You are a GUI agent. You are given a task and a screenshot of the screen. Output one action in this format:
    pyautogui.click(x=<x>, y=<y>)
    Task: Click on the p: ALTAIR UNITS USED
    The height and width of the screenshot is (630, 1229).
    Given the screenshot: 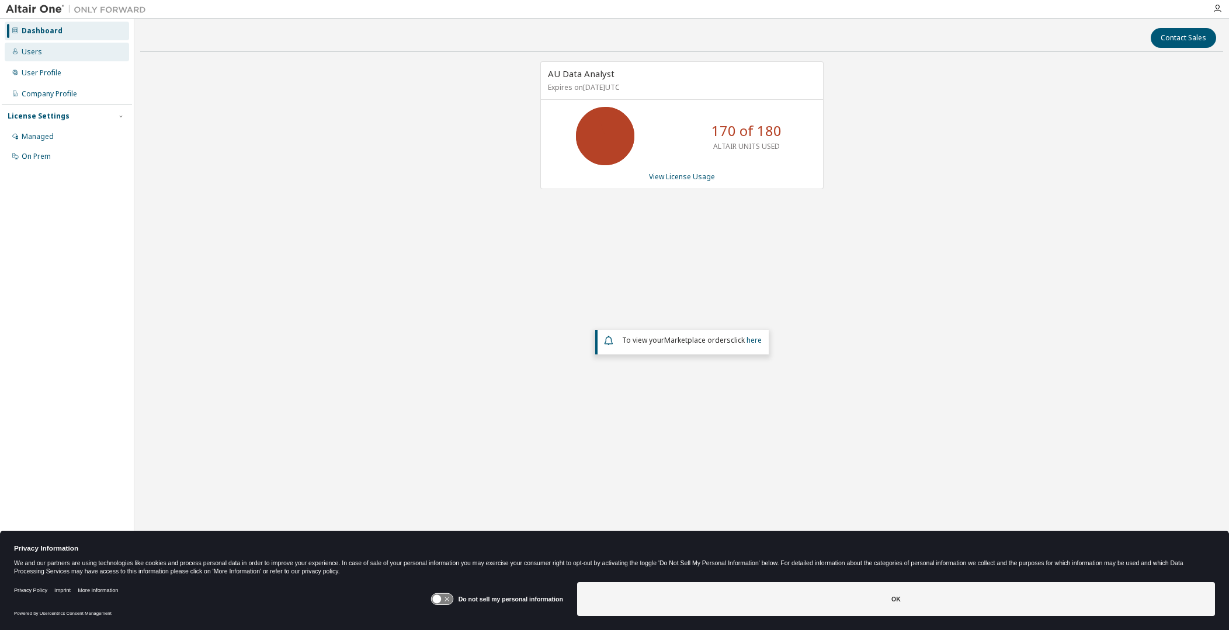 What is the action you would take?
    pyautogui.click(x=747, y=146)
    